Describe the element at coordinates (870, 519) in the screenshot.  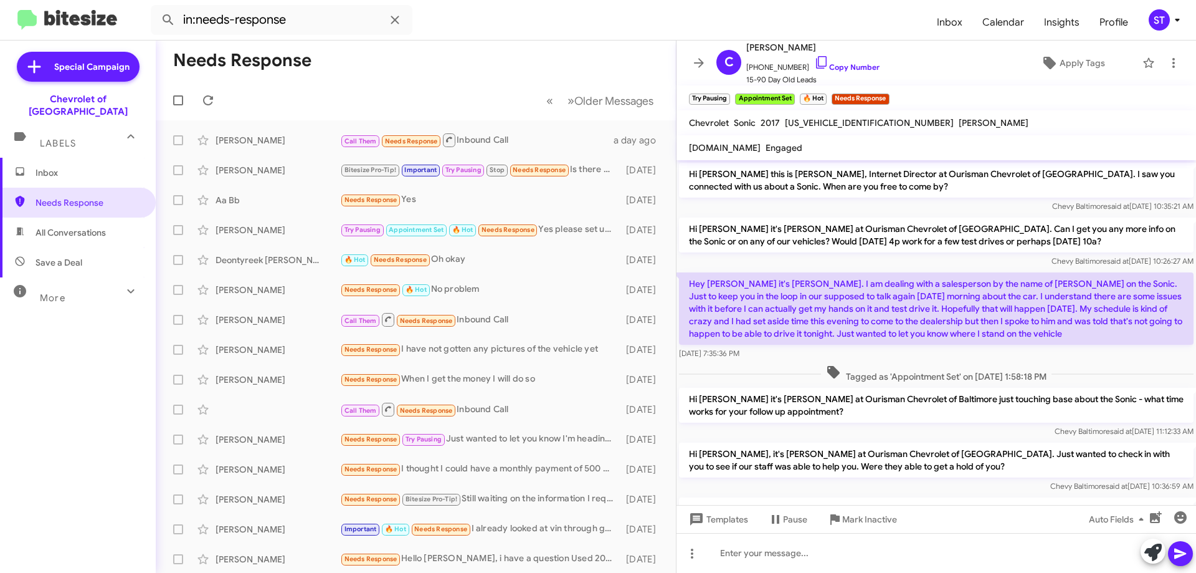
I see `span: Mark Inactive` at that location.